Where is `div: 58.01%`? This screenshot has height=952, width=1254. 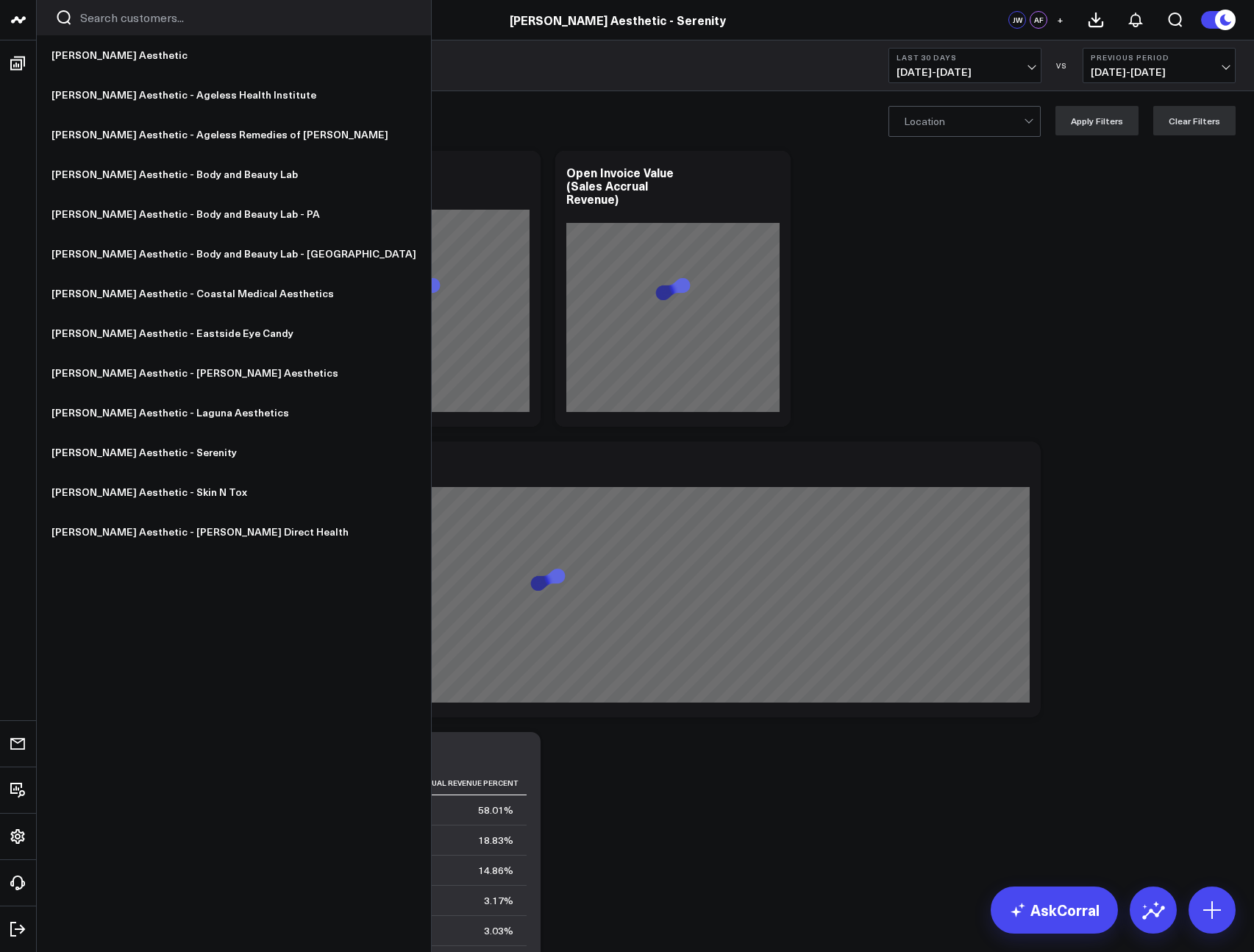 div: 58.01% is located at coordinates (496, 809).